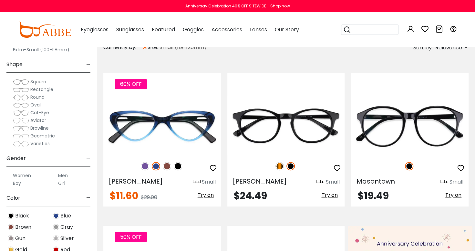  What do you see at coordinates (21, 90) in the screenshot?
I see `img: Rectangle.png` at bounding box center [21, 90].